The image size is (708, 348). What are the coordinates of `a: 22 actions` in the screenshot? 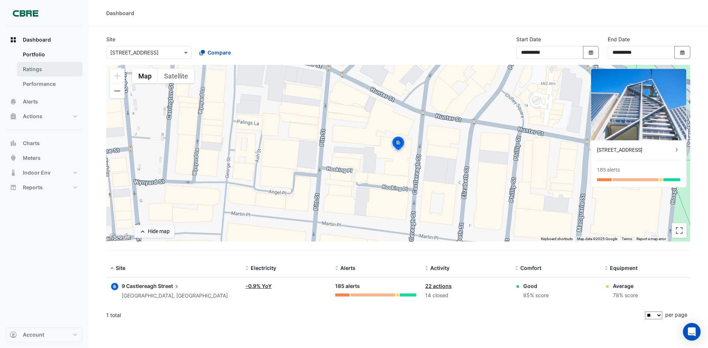 It's located at (438, 286).